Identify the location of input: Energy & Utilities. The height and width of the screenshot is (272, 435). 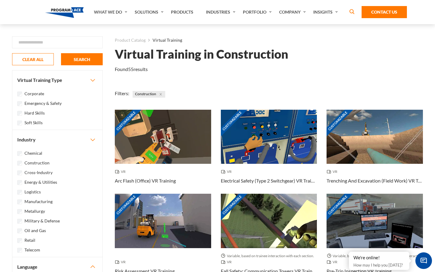
(20, 182).